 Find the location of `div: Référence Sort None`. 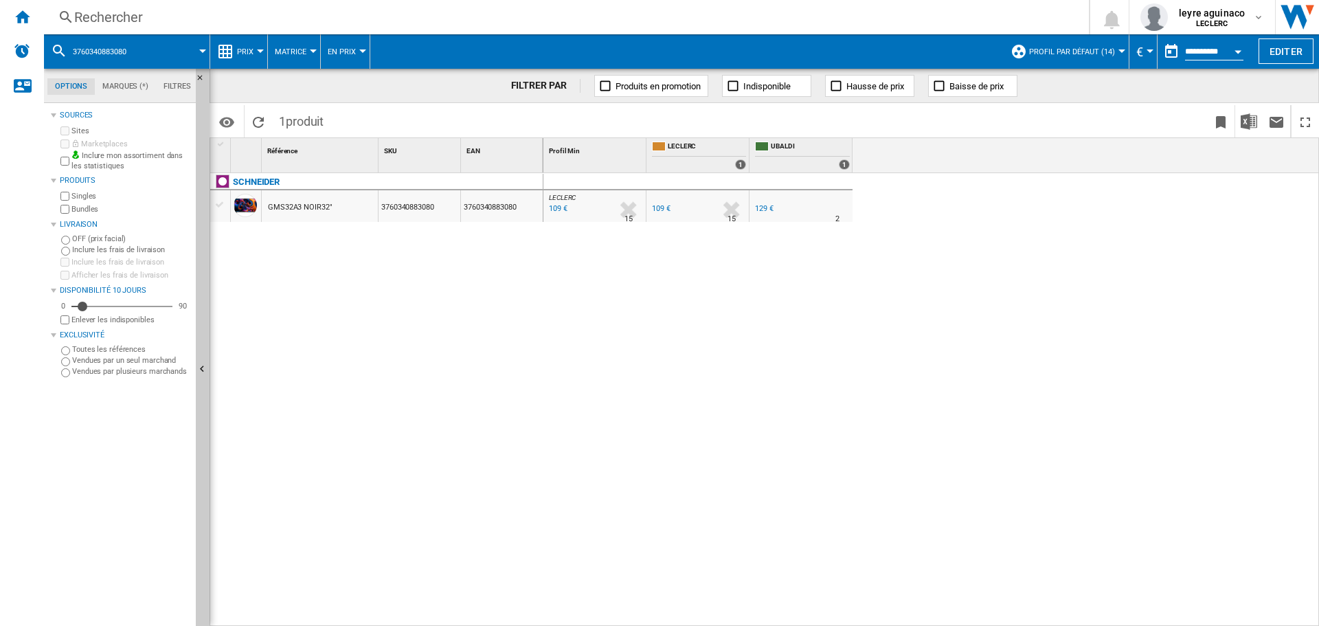

div: Référence Sort None is located at coordinates (321, 148).